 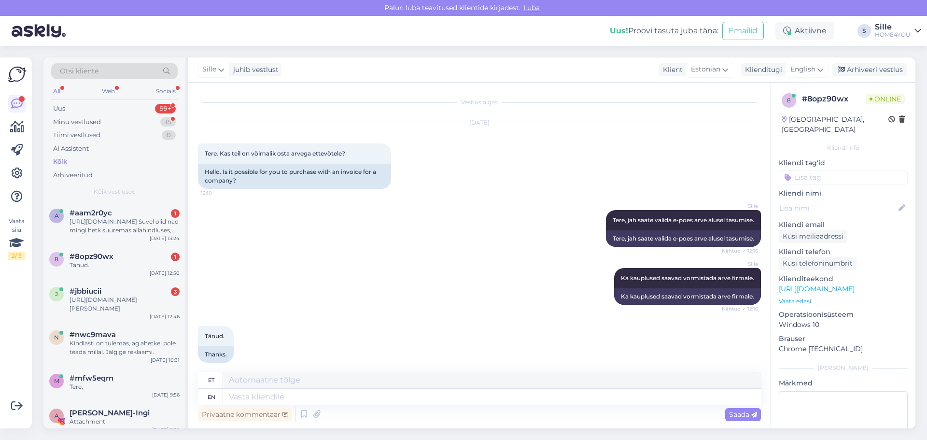 I want to click on div: Arhiveeri vestlus, so click(x=869, y=70).